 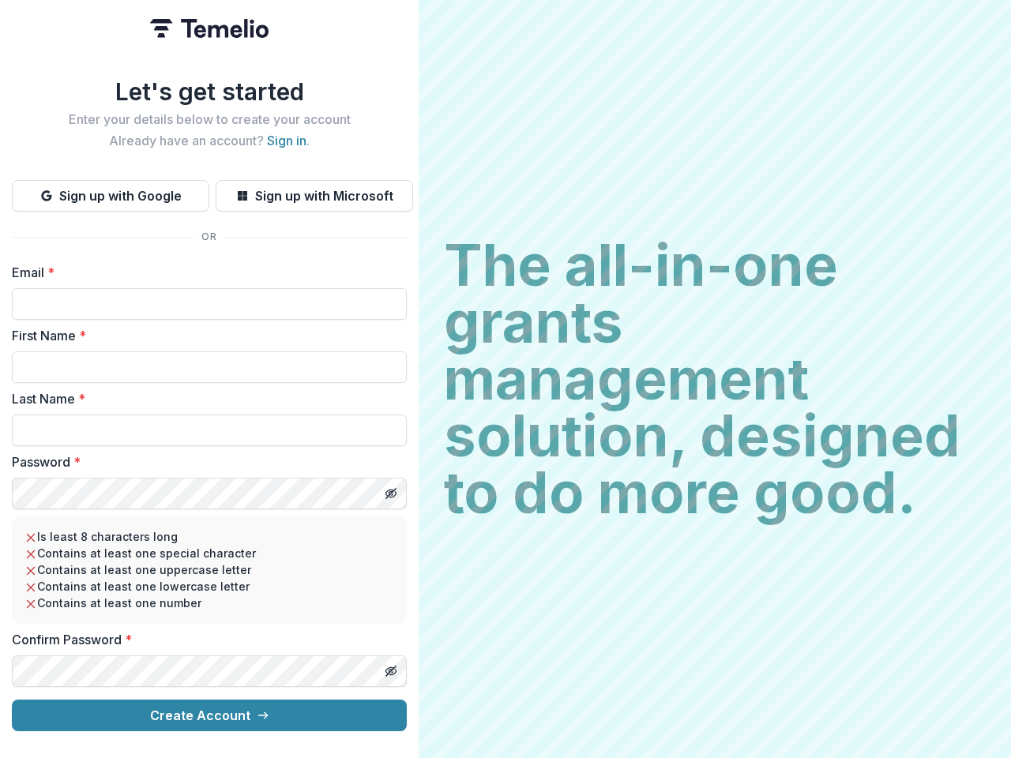 What do you see at coordinates (204, 272) in the screenshot?
I see `label: Email` at bounding box center [204, 272].